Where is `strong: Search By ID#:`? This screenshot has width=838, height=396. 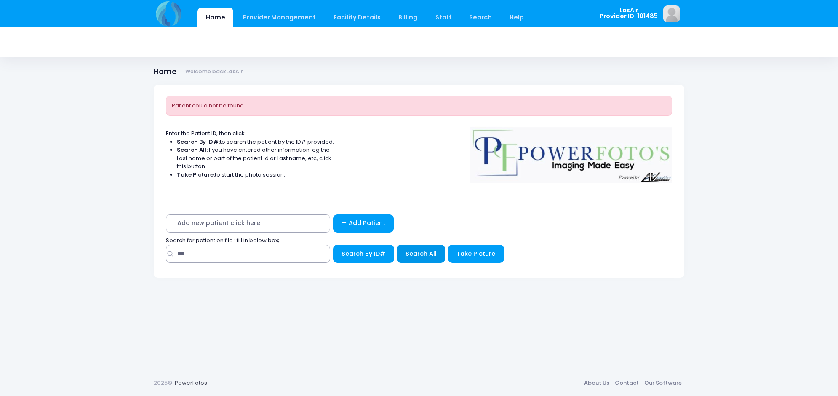
strong: Search By ID#: is located at coordinates (198, 142).